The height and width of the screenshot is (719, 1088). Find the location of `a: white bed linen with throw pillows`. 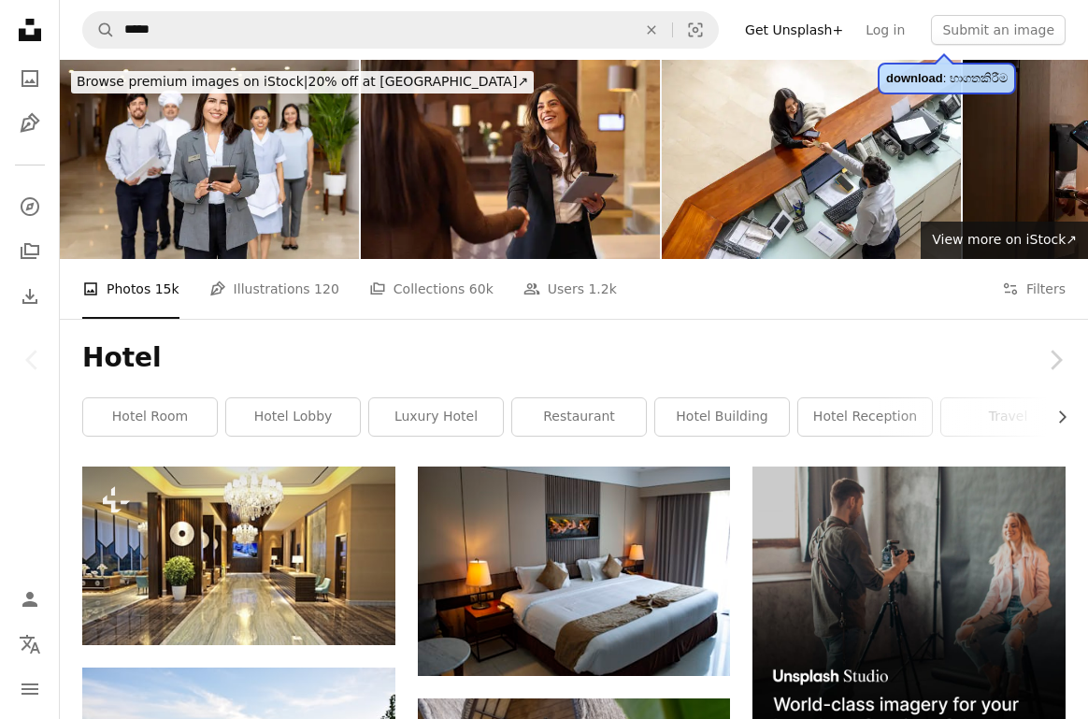

a: white bed linen with throw pillows is located at coordinates (574, 570).